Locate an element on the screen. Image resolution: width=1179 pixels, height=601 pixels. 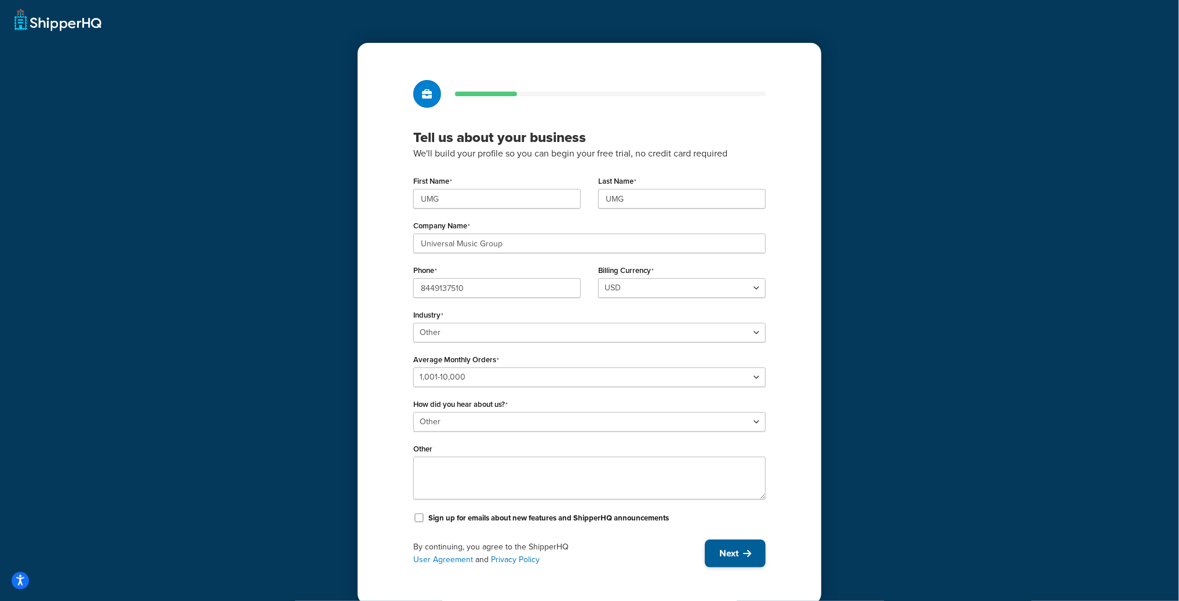
label: Industry is located at coordinates (428, 315).